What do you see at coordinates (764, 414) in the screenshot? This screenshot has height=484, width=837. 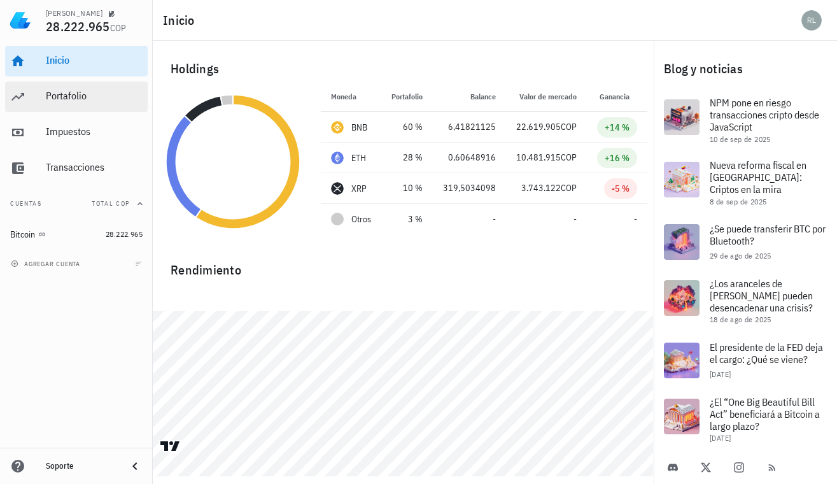 I see `span: ¿El “One Big Beautiful Bill Act” beneficiará a Bitcoin a largo plazo?` at bounding box center [764, 414].